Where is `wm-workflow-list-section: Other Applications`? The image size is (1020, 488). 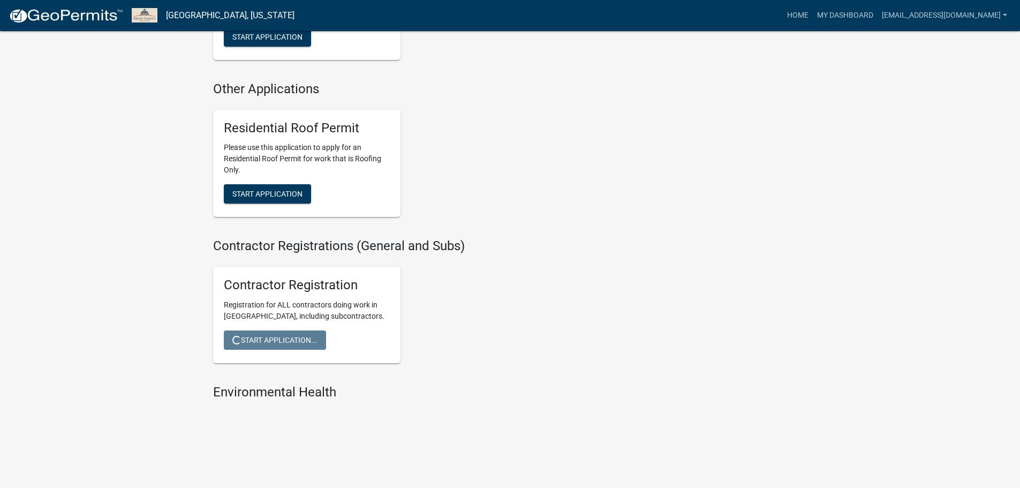 wm-workflow-list-section: Other Applications is located at coordinates (409, 154).